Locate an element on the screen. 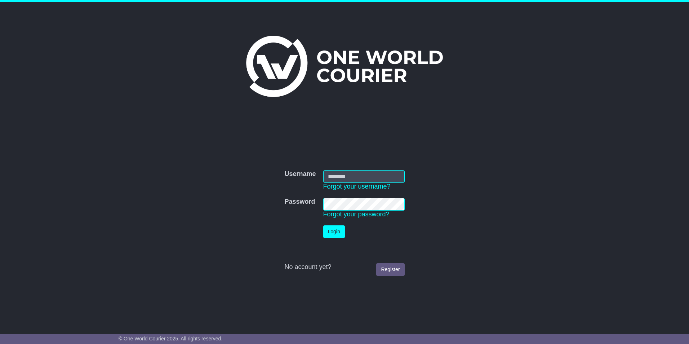  a: Forgot your username? is located at coordinates (357, 186).